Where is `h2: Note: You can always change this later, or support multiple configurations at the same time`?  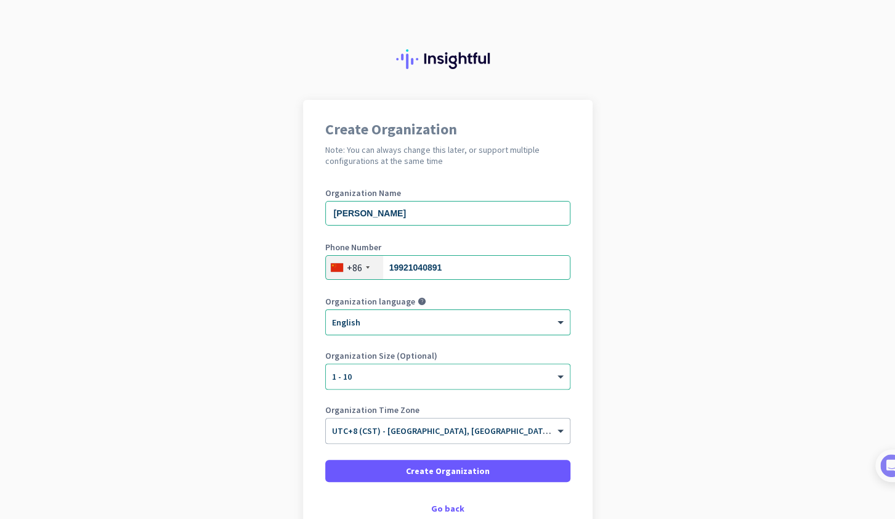
h2: Note: You can always change this later, or support multiple configurations at the same time is located at coordinates (448, 155).